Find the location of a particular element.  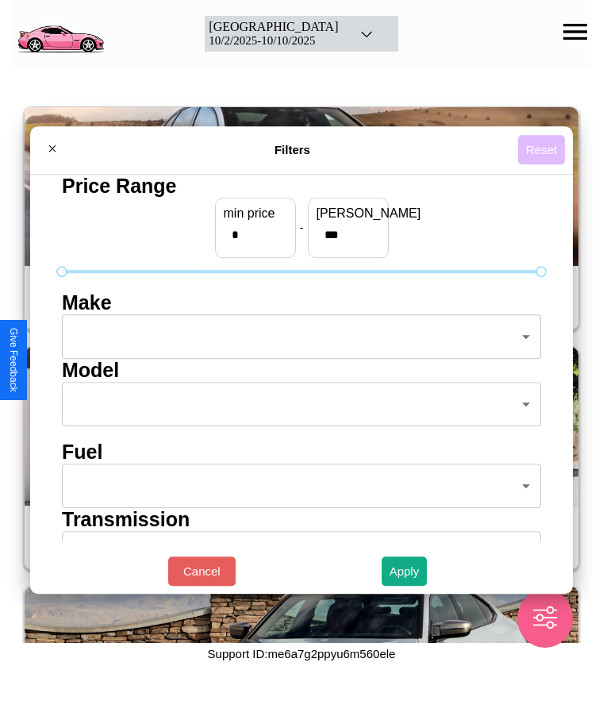

div: Give Feedback is located at coordinates (13, 359).